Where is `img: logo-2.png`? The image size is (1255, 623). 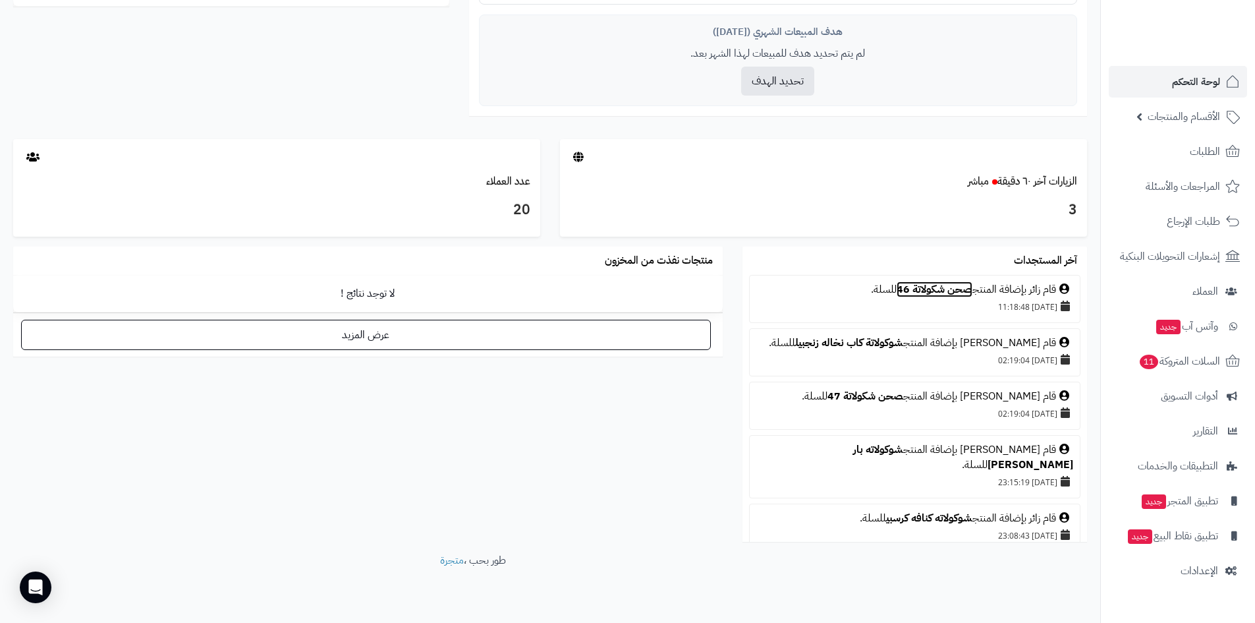 img: logo-2.png is located at coordinates (1204, 40).